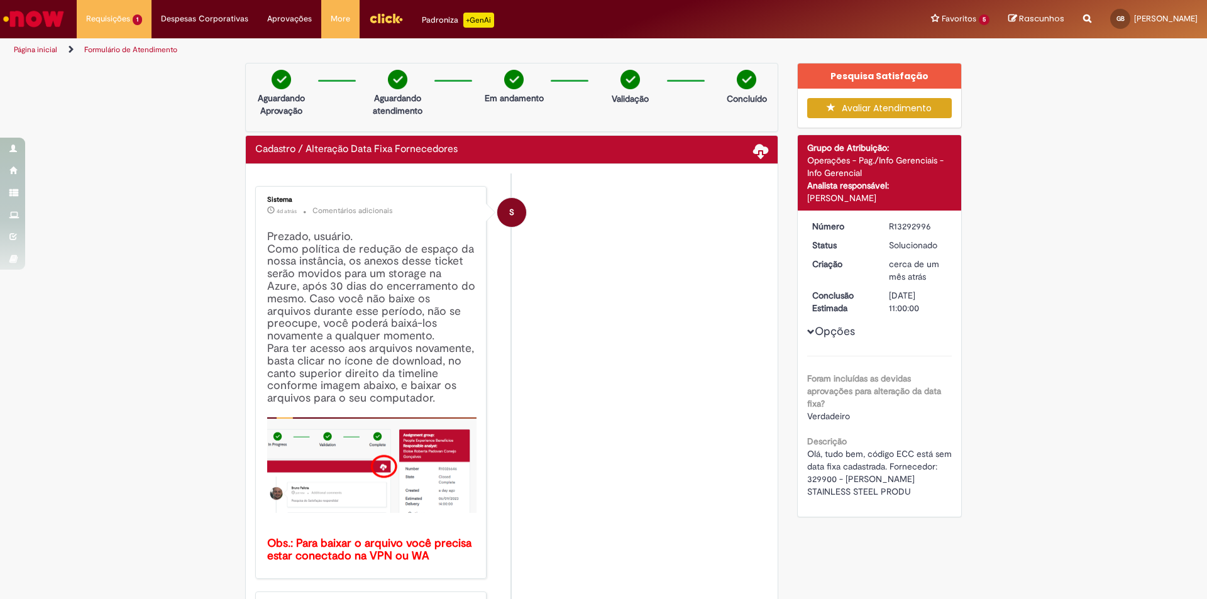  I want to click on img: x_mdbda_azure_blob.picture2.png, so click(372, 465).